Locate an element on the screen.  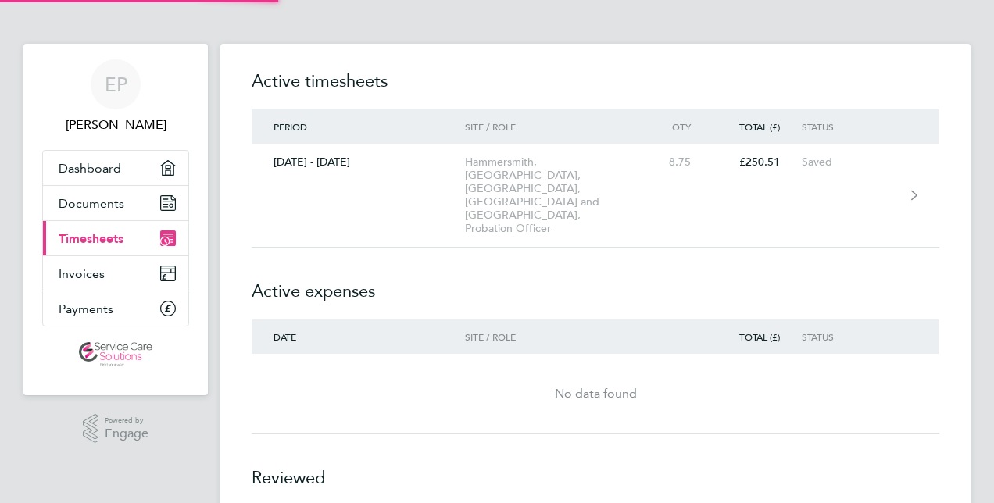
div: £250.51 is located at coordinates (757, 162).